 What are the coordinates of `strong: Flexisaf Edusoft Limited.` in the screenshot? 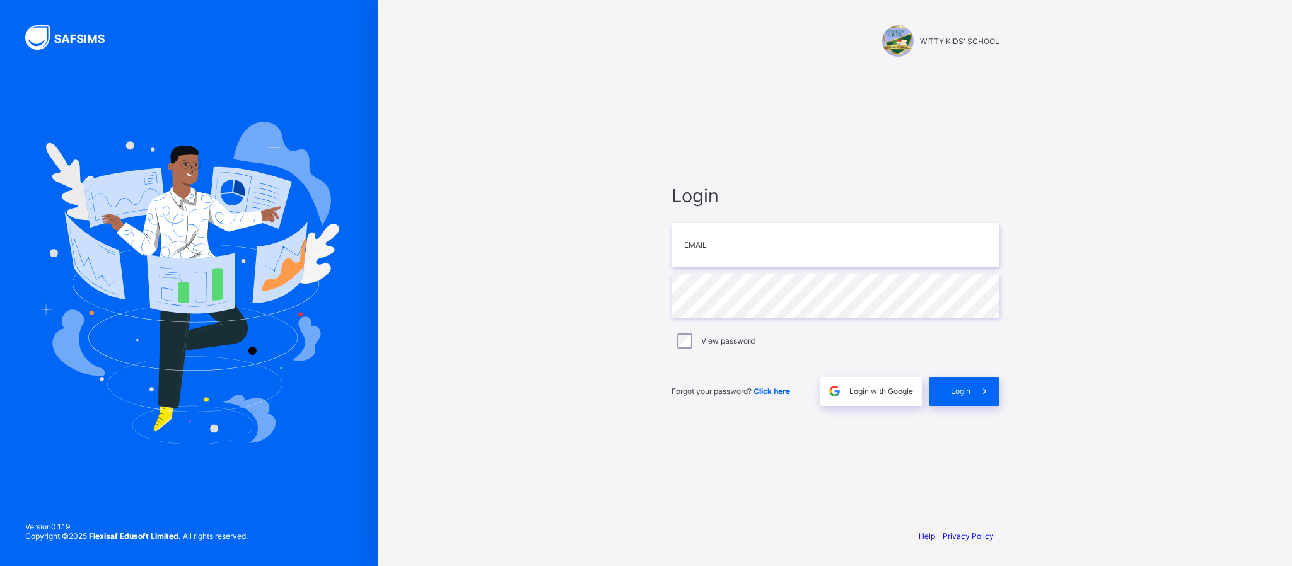 It's located at (135, 536).